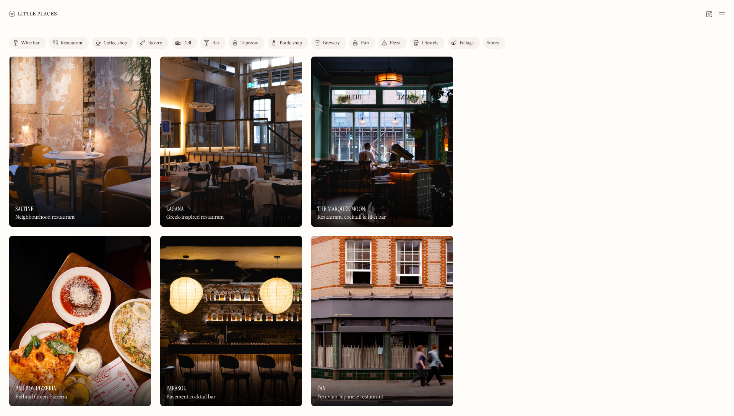 Image resolution: width=734 pixels, height=416 pixels. I want to click on div: Peruvian-Japanese restaurant, so click(350, 397).